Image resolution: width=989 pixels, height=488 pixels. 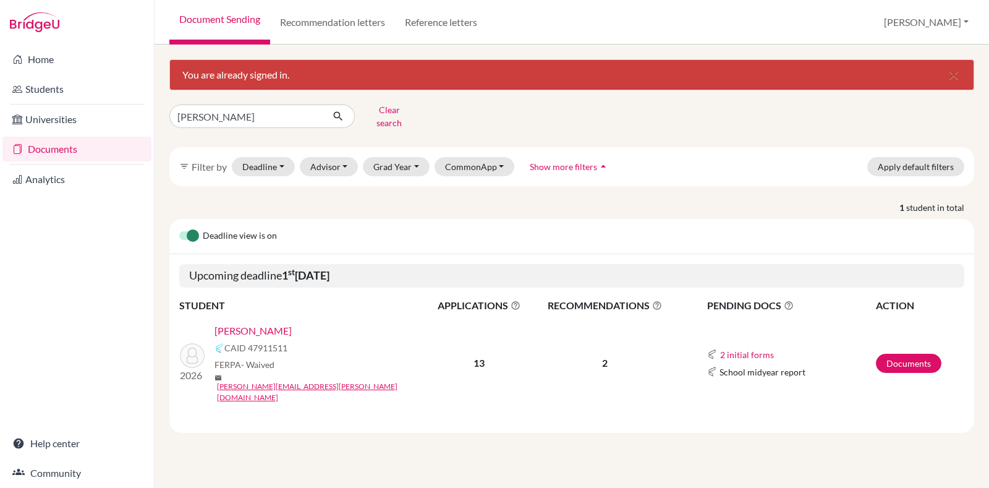 What do you see at coordinates (954, 75) in the screenshot?
I see `button: Close` at bounding box center [954, 75].